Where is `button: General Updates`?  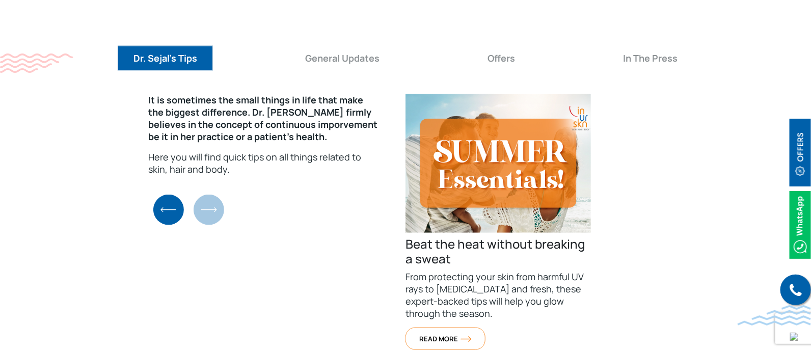
button: General Updates is located at coordinates (342, 58).